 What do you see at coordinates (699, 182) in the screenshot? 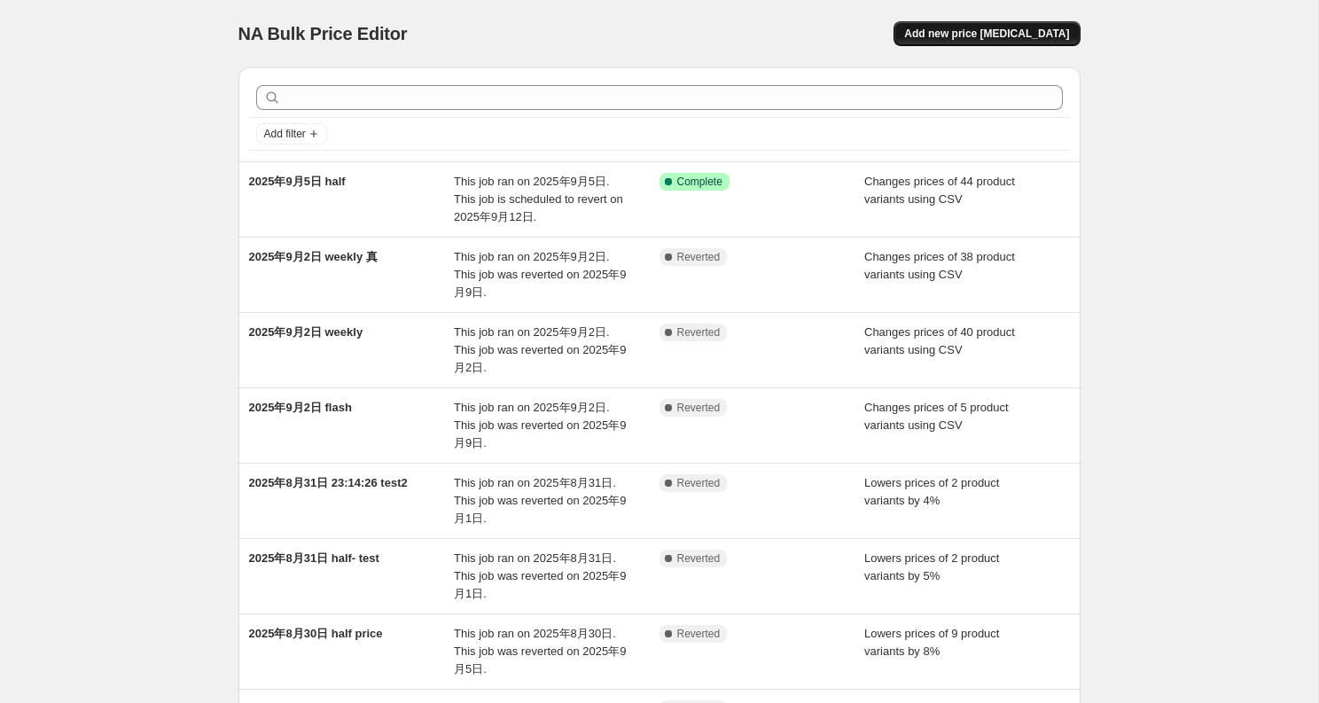
I see `span: Complete` at bounding box center [699, 182].